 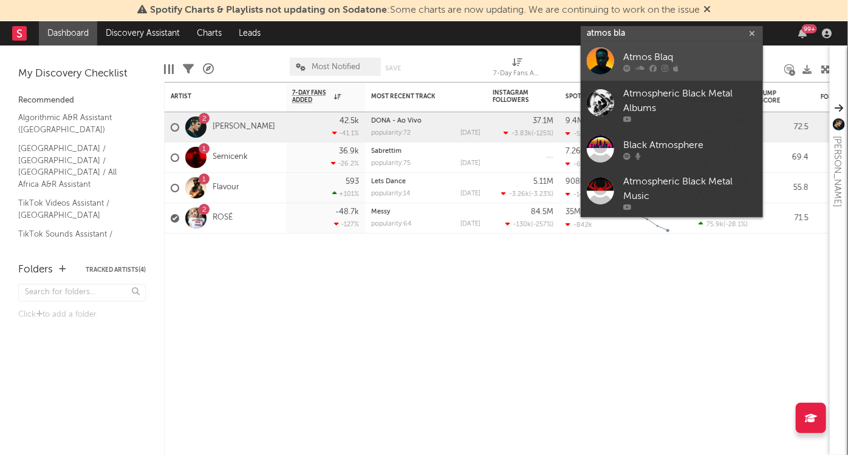 I want to click on a: Lets Dance, so click(x=388, y=182).